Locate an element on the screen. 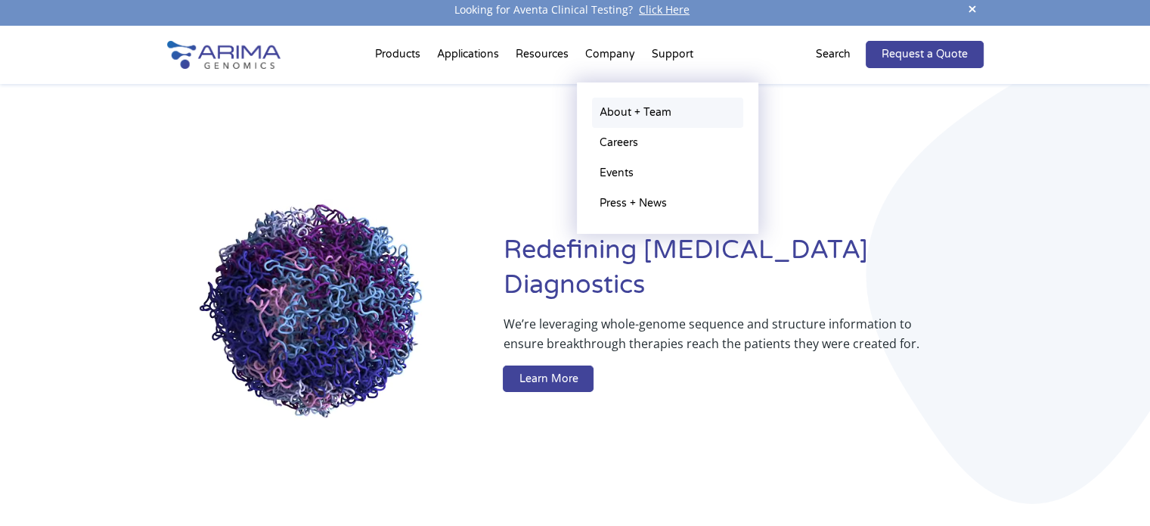 The height and width of the screenshot is (526, 1150). a: About + Team is located at coordinates (668, 113).